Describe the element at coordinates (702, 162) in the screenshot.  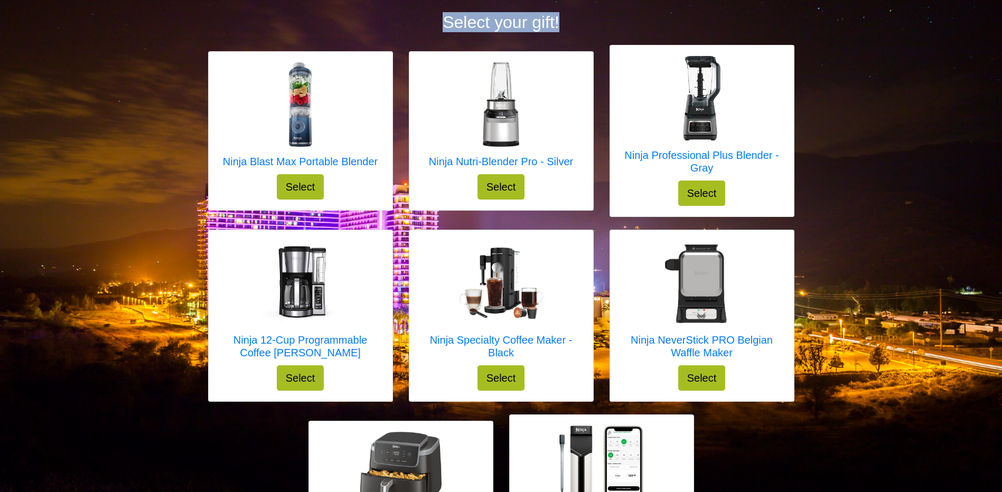
I see `h5: Ninja Professional Plus Blender - Gray` at that location.